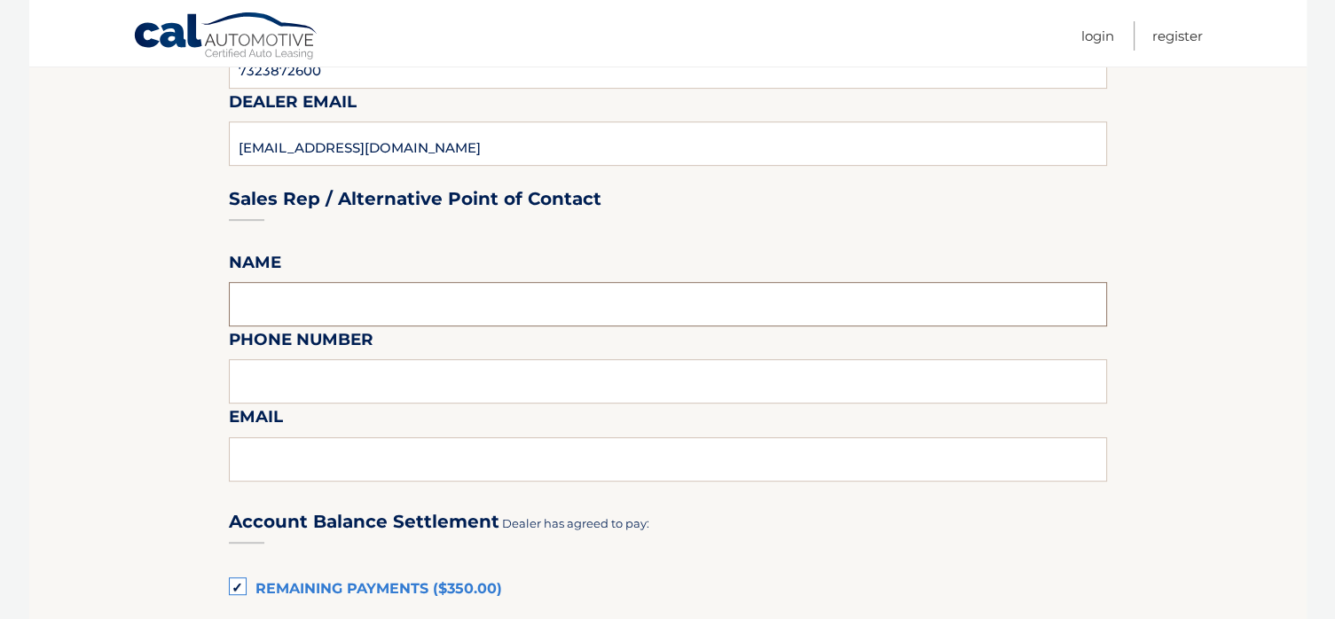 The width and height of the screenshot is (1335, 619). Describe the element at coordinates (255, 420) in the screenshot. I see `label: Email` at that location.